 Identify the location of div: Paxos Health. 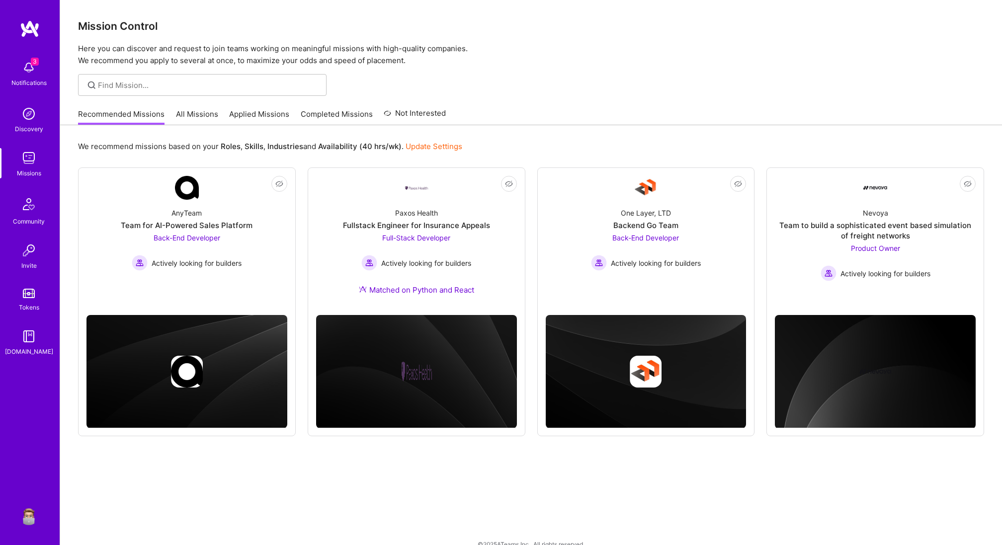
(416, 213).